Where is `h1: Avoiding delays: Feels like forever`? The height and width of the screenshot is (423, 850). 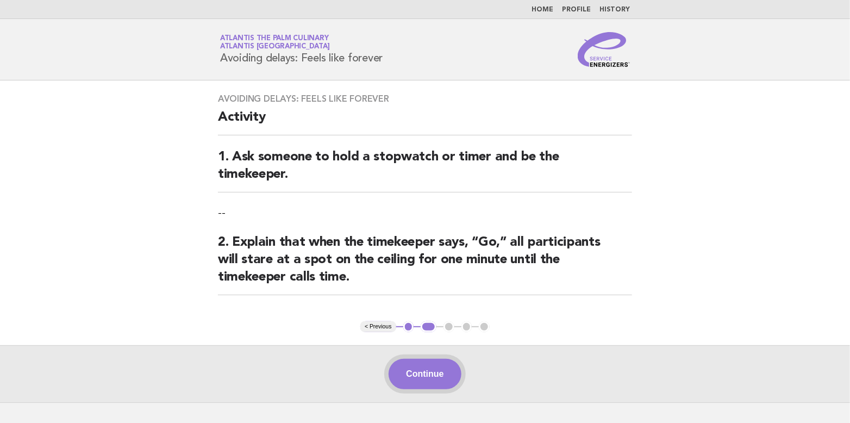
h1: Avoiding delays: Feels like forever is located at coordinates (301, 49).